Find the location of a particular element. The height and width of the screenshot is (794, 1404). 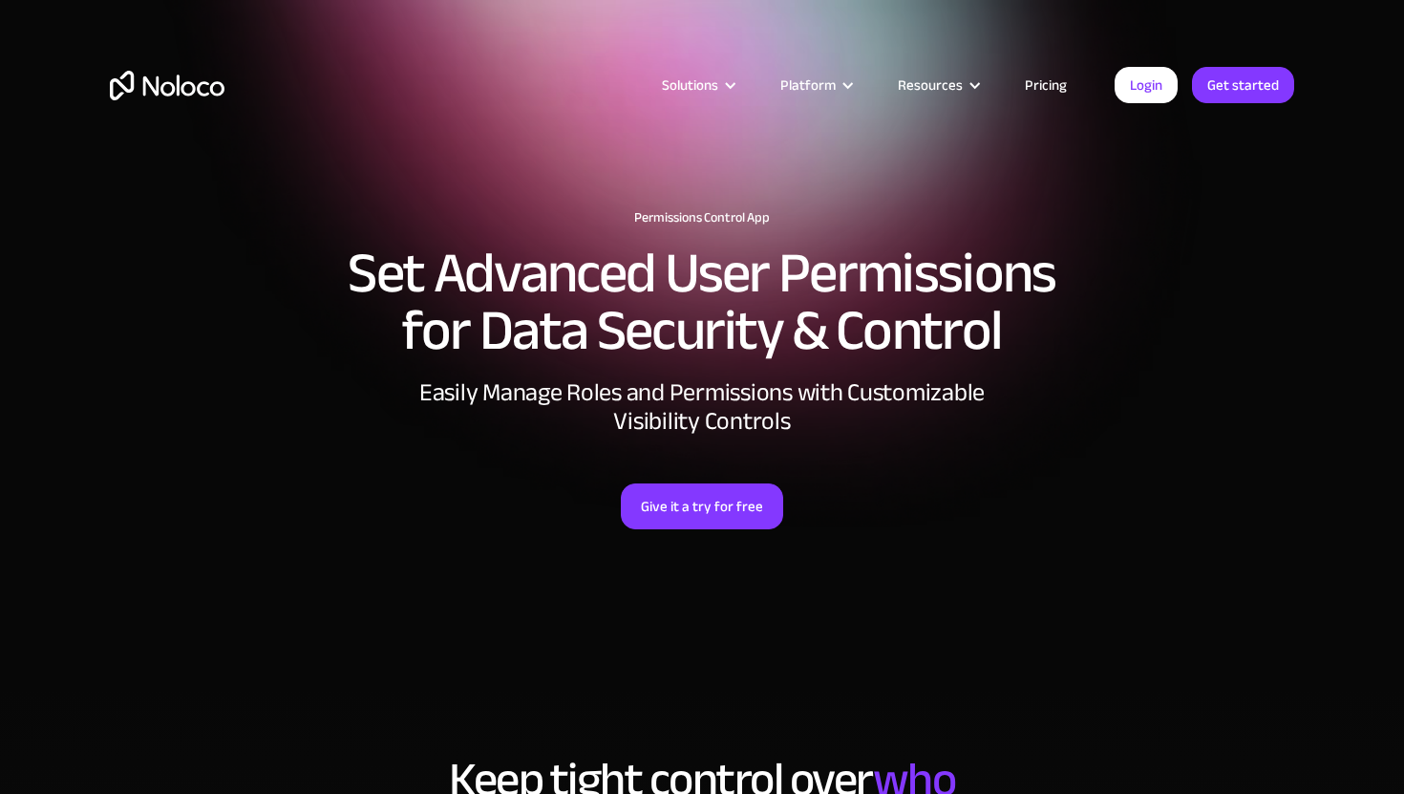

div: Easily Manage Roles and Permissions with Customizable Visibility Controls is located at coordinates (702, 407).